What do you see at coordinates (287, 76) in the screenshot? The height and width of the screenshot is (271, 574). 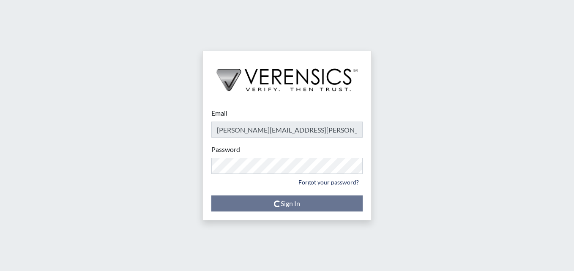 I see `img: logo-wide-black.2aad4157.png` at bounding box center [287, 76].